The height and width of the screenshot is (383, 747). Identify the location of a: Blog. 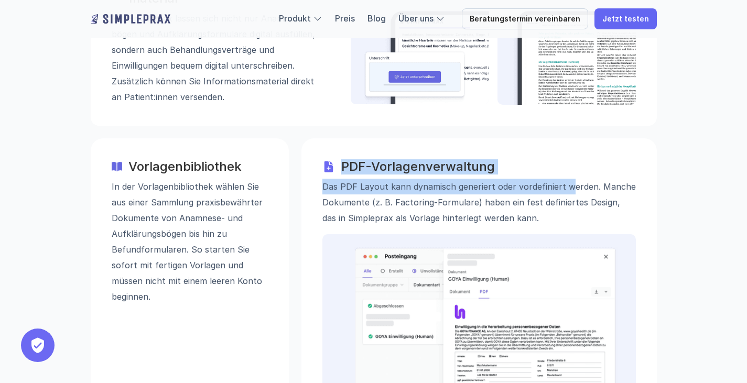
(377, 18).